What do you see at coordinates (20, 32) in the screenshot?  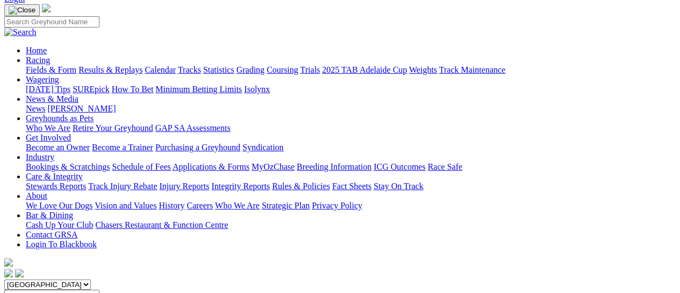 I see `img: Search` at bounding box center [20, 32].